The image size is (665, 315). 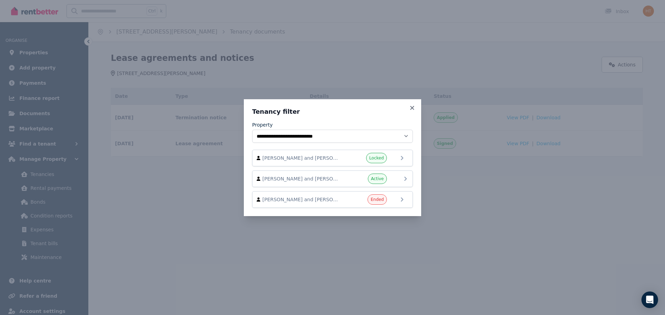 I want to click on span: Locked, so click(x=376, y=158).